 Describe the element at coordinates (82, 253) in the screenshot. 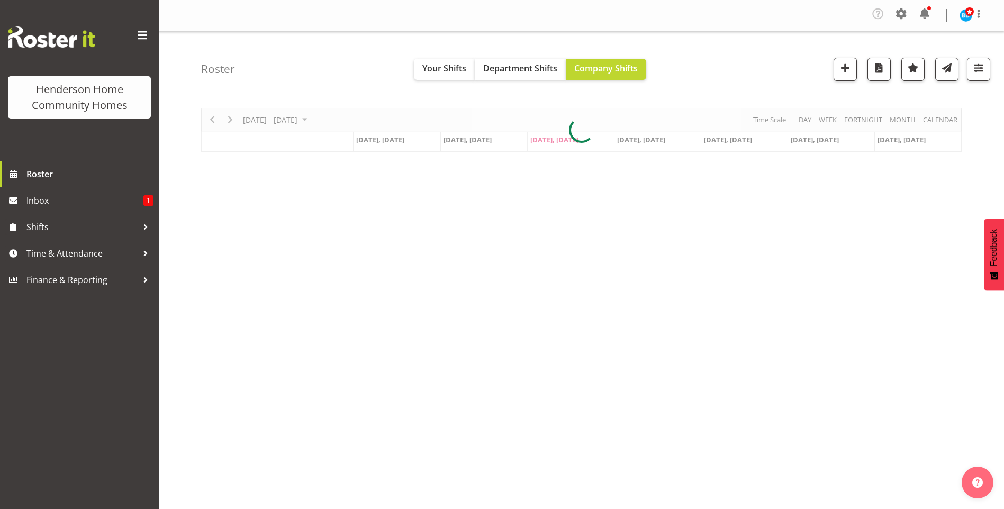

I see `span: Time & Attendance` at that location.